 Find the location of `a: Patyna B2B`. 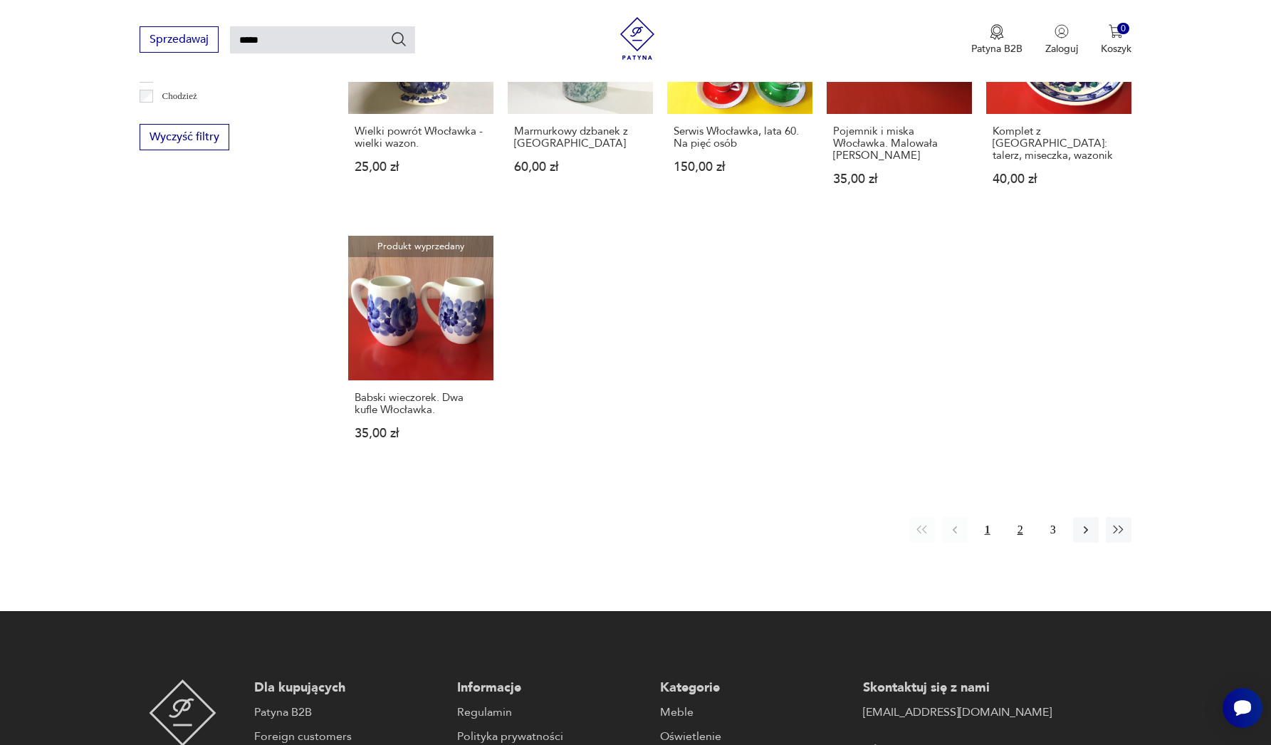

a: Patyna B2B is located at coordinates (348, 712).